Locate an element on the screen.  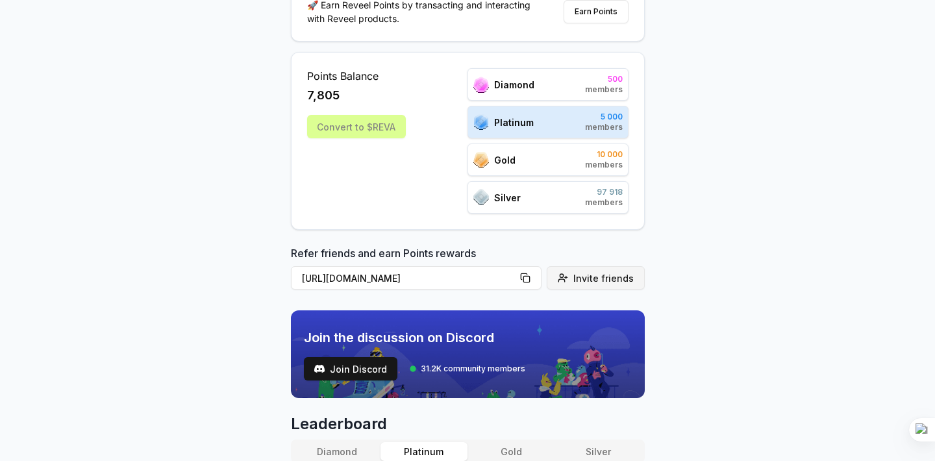
button: Platinum is located at coordinates (424, 451).